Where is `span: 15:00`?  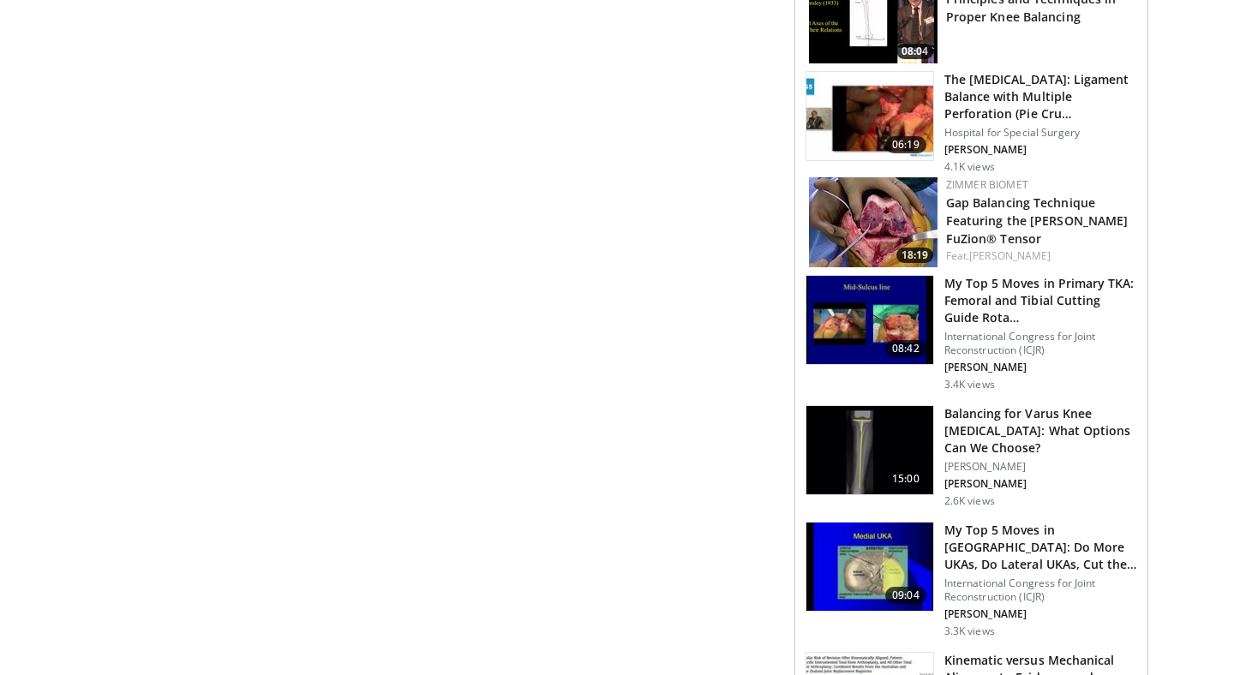
span: 15:00 is located at coordinates (906, 479).